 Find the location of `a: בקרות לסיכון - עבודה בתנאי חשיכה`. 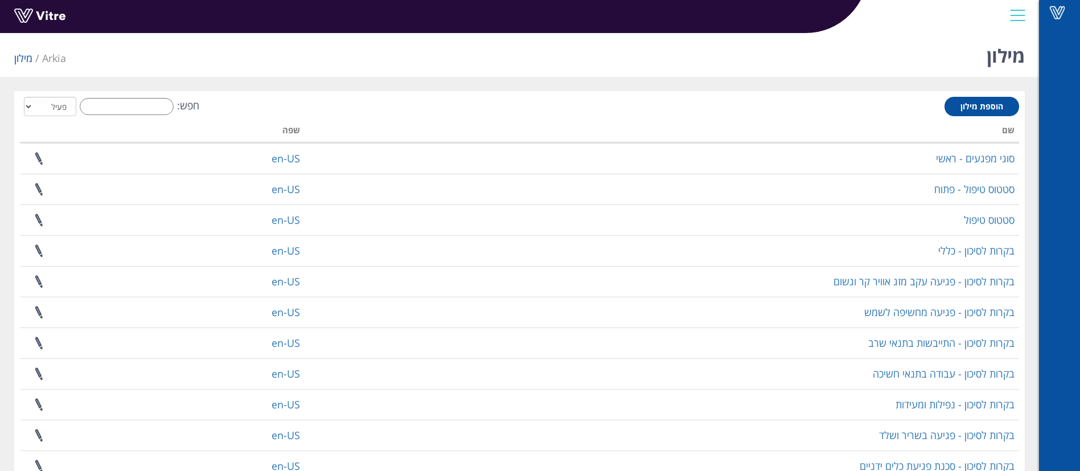

a: בקרות לסיכון - עבודה בתנאי חשיכה is located at coordinates (943, 373).